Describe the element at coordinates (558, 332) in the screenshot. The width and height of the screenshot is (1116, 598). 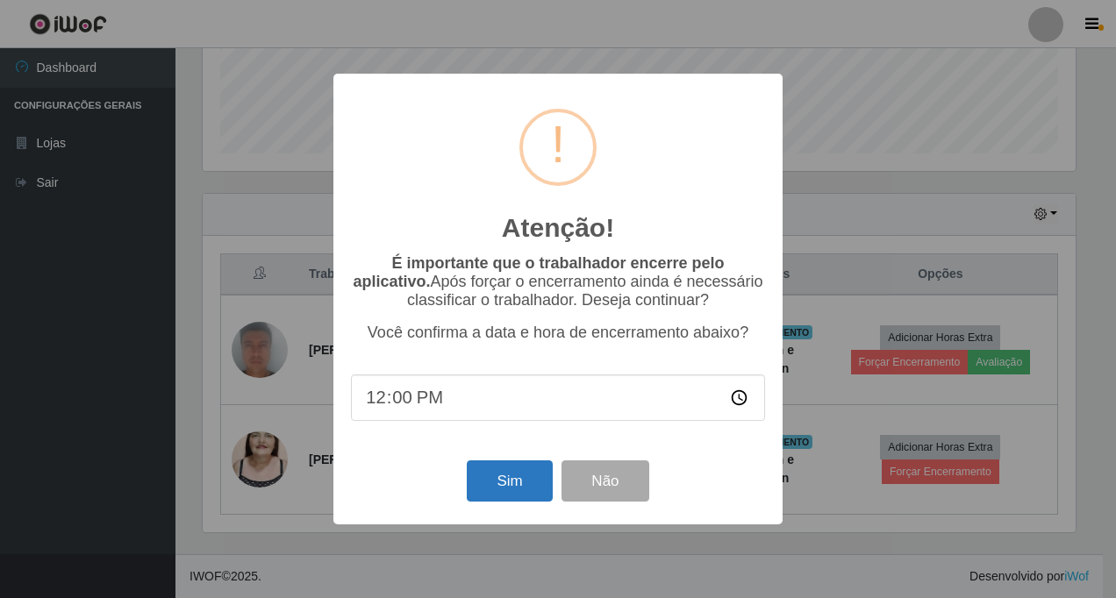
I see `p: Você confirma a data e hora de encerramento abaixo?` at that location.